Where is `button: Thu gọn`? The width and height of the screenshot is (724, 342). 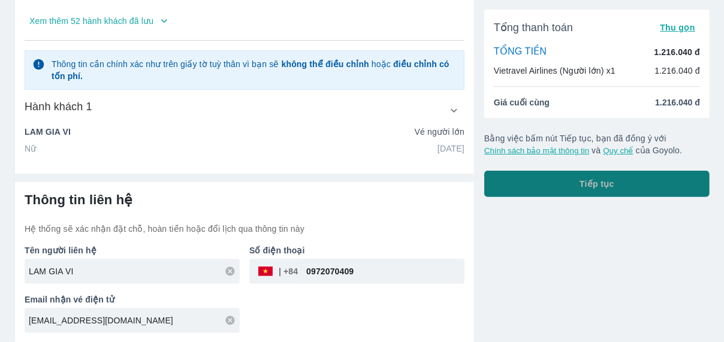 button: Thu gọn is located at coordinates (677, 28).